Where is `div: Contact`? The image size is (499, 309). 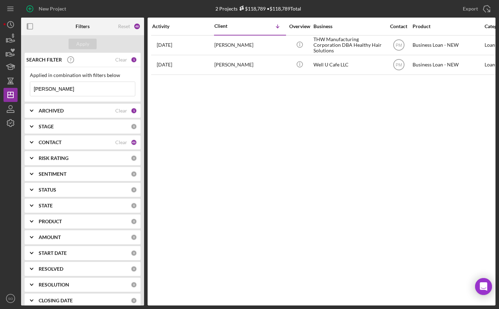 div: Contact is located at coordinates (398, 26).